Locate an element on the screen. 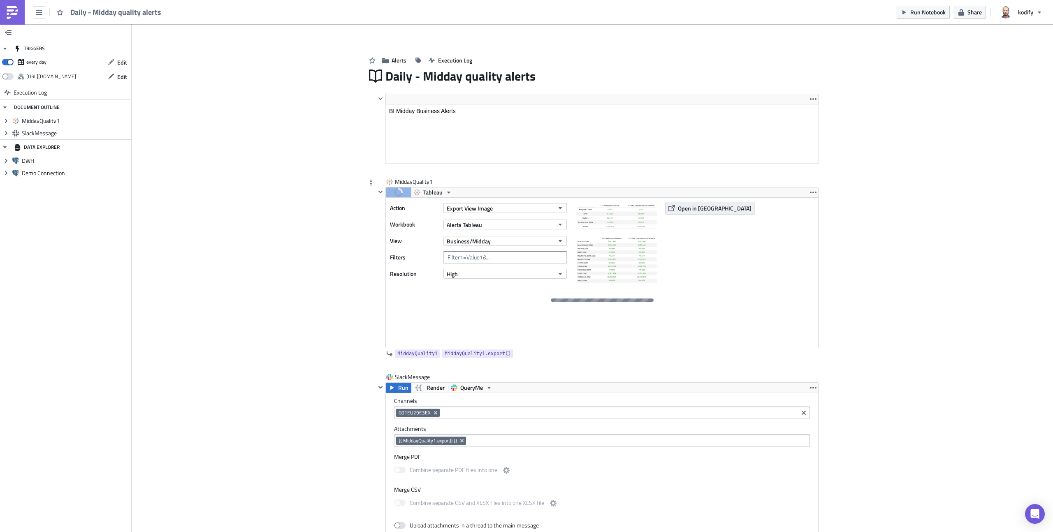 The image size is (1053, 532). span: Alerts Tableau is located at coordinates (464, 225).